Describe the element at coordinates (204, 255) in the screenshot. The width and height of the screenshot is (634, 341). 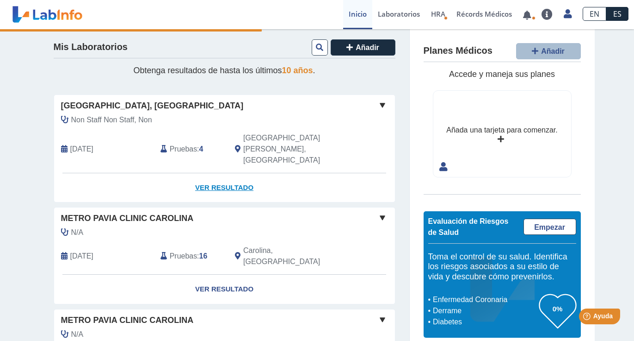
I see `b: 16` at that location.